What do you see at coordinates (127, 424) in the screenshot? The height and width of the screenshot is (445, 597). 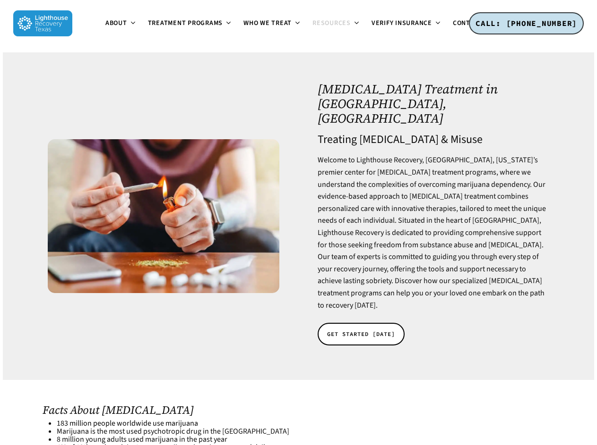 I see `a: 183 million people worldwide use marijuana` at bounding box center [127, 424].